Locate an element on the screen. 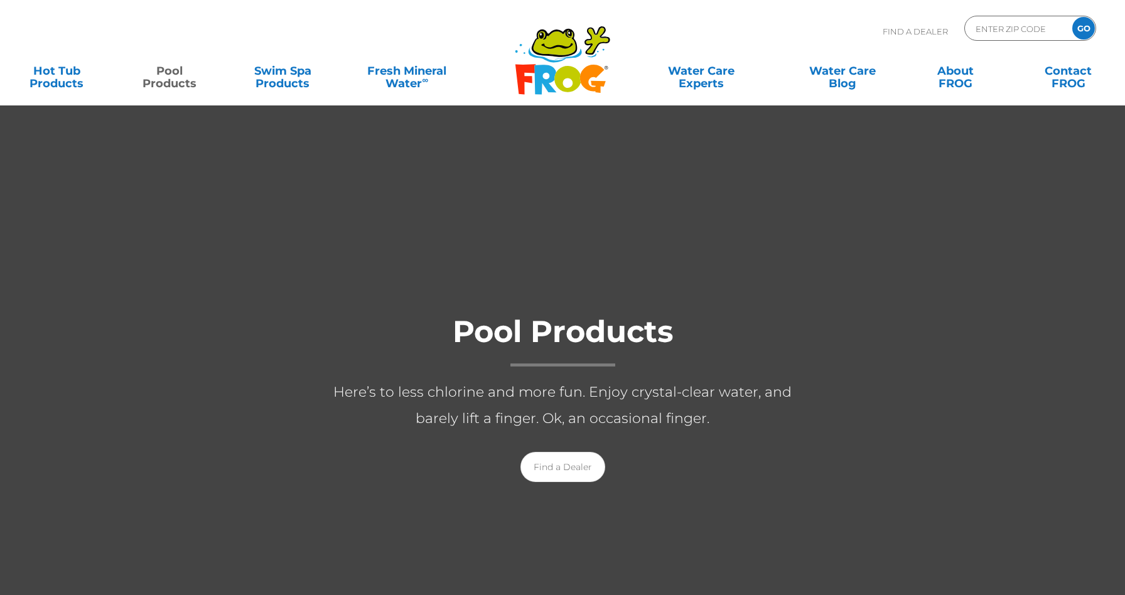 This screenshot has width=1125, height=595. a: Find a Dealer is located at coordinates (563, 467).